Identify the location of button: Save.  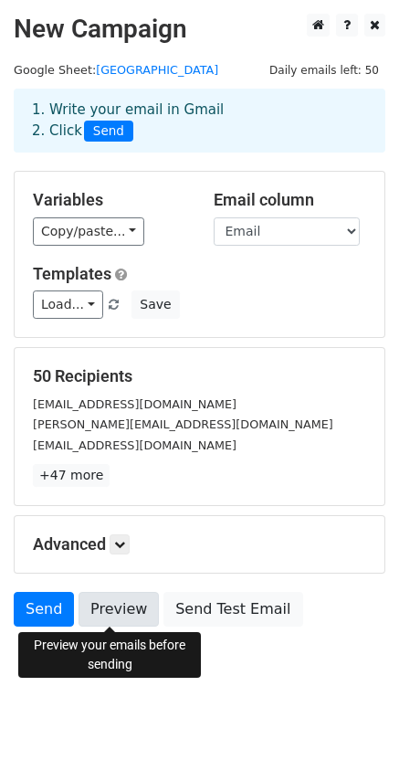
(155, 304).